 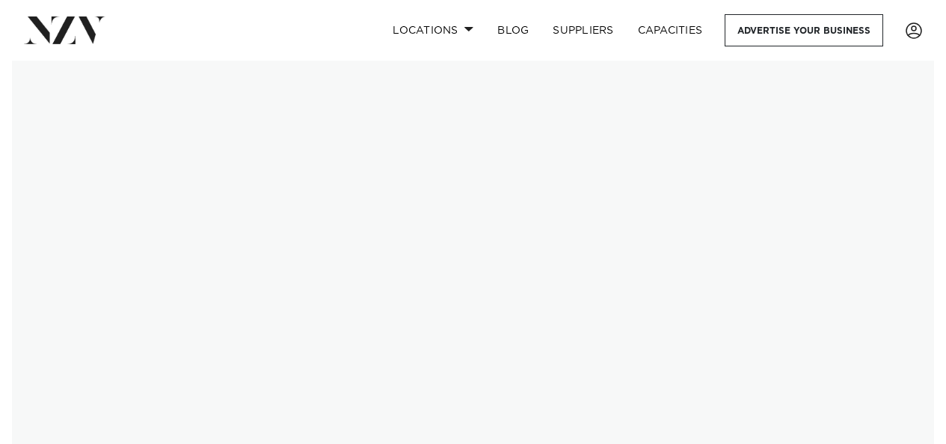 What do you see at coordinates (513, 30) in the screenshot?
I see `a: BLOG` at bounding box center [513, 30].